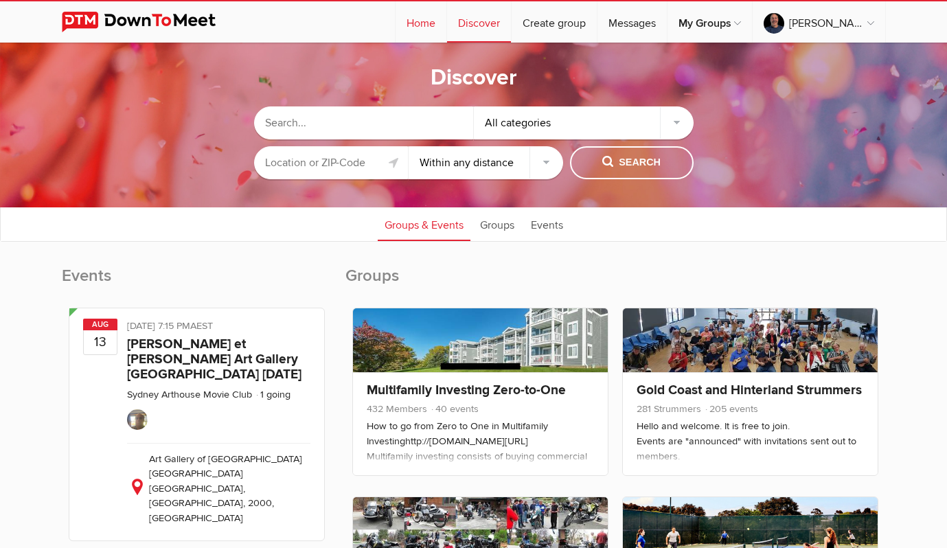 This screenshot has width=947, height=548. I want to click on h1: Discover, so click(474, 78).